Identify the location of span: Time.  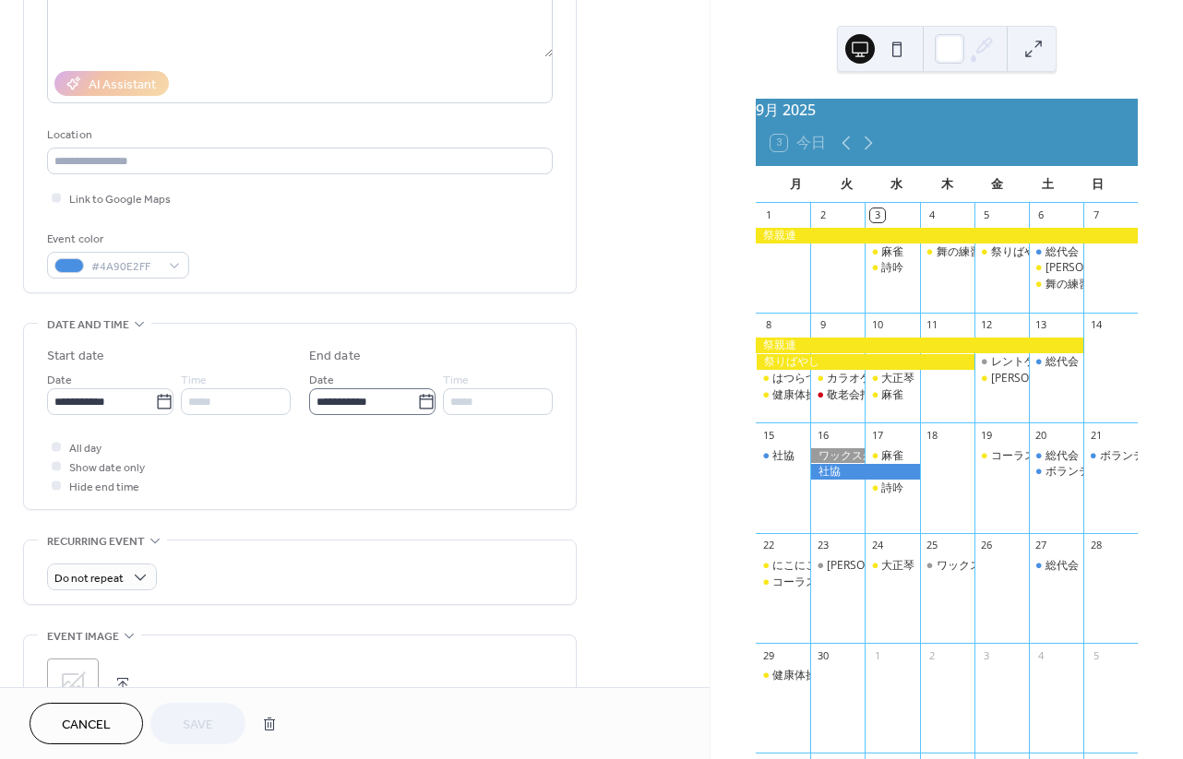
(456, 380).